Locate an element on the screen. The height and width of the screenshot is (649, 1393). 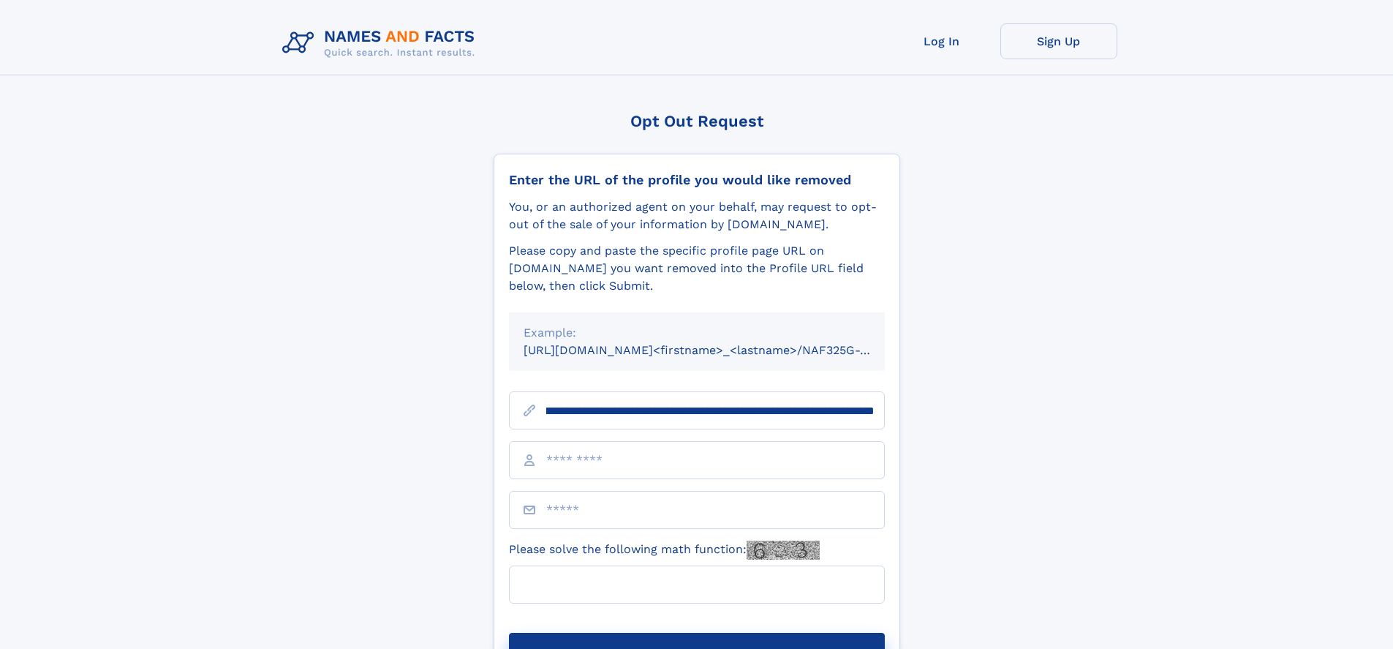
a: Log In is located at coordinates (942, 41).